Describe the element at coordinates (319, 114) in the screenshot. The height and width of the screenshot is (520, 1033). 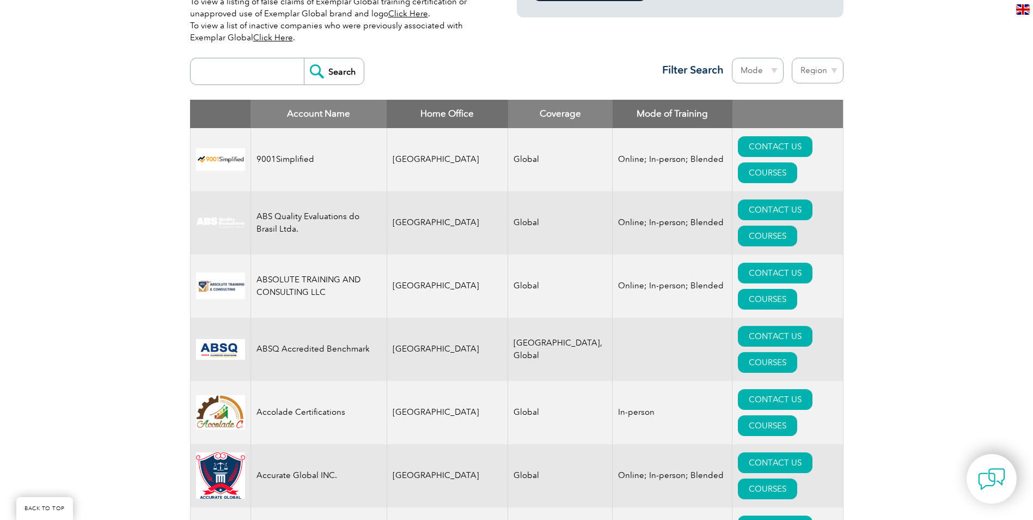
I see `th: Account Name: activate to sort column descending` at that location.